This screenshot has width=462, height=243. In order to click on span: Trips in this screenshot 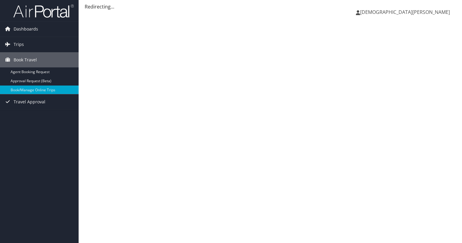, I will do `click(19, 44)`.